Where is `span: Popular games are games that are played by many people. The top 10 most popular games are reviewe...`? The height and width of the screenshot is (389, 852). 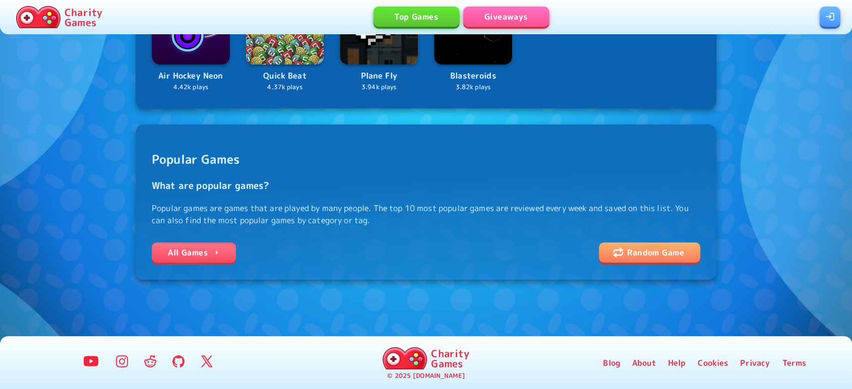 span: Popular games are games that are played by many people. The top 10 most popular games are reviewe... is located at coordinates (426, 184).